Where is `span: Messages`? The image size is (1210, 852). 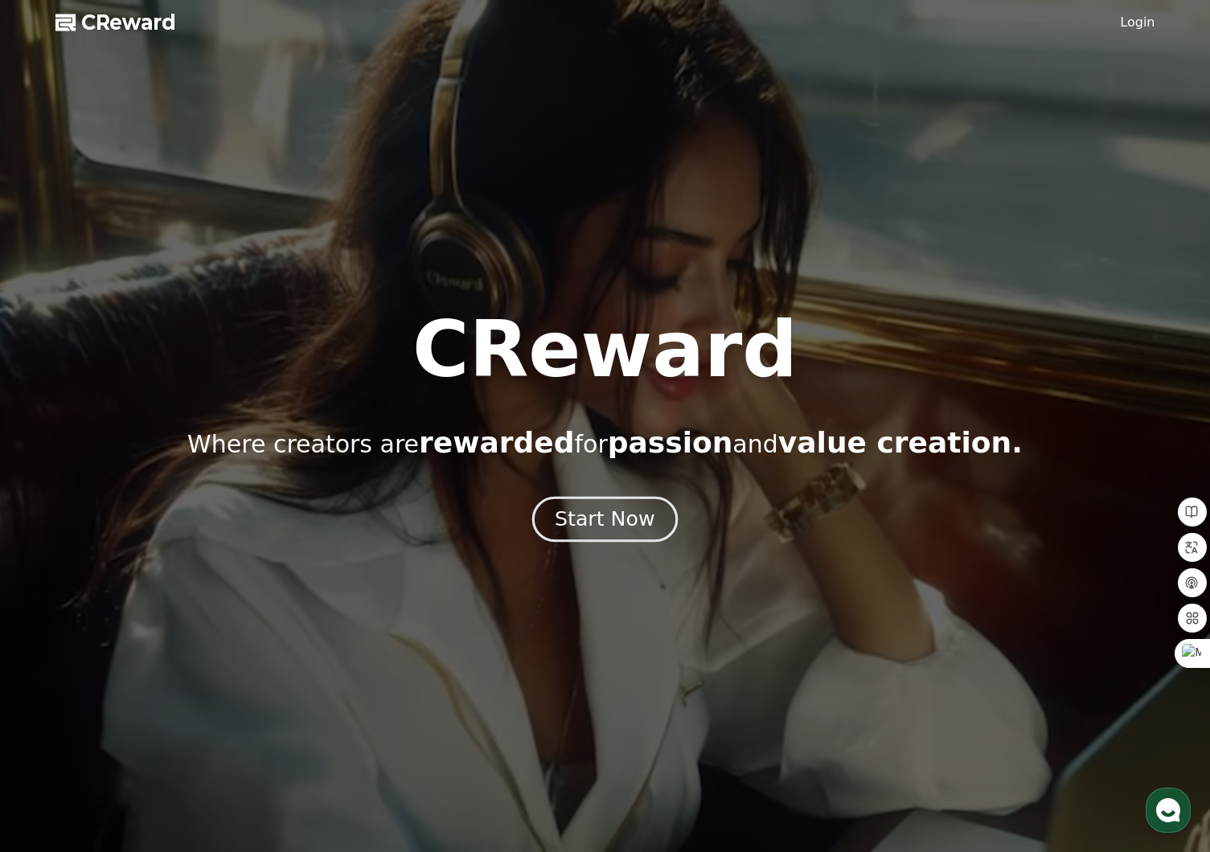
span: Messages is located at coordinates (157, 541).